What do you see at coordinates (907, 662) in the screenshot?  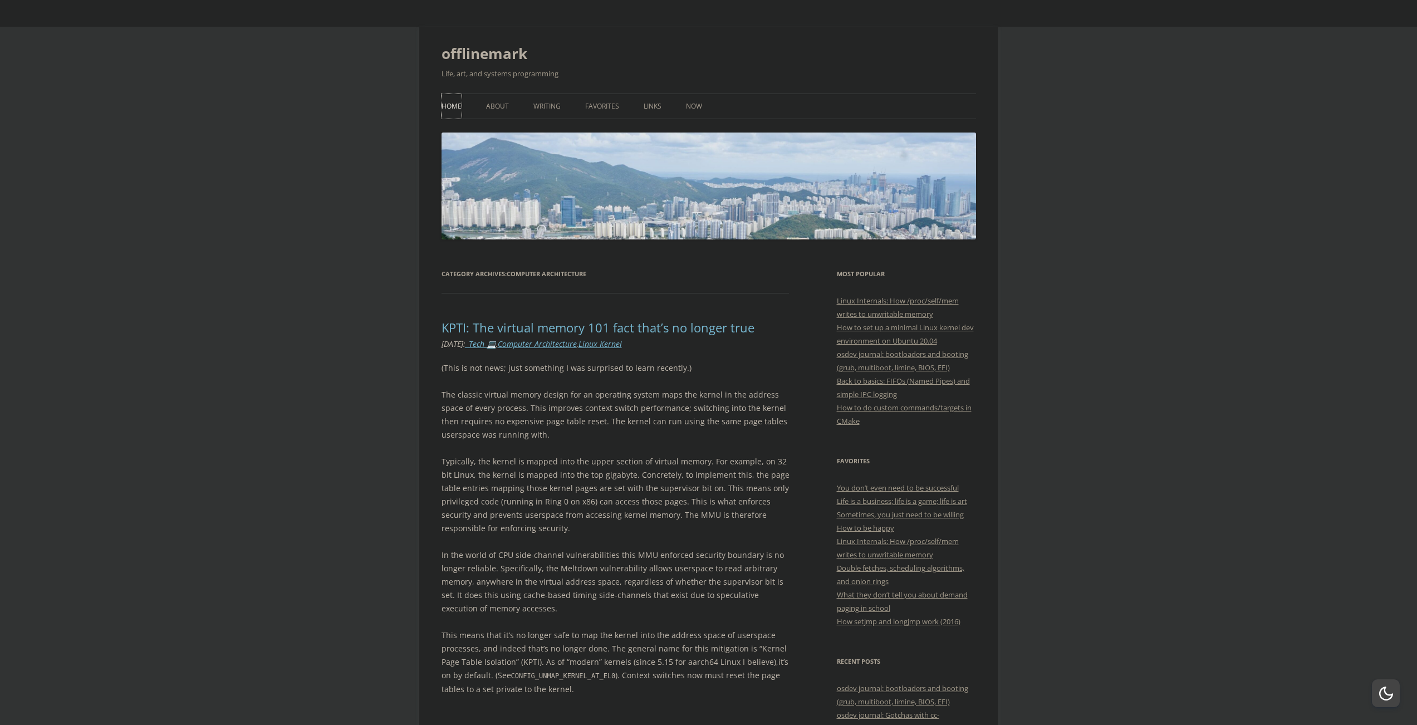 I see `h3: Recent Posts` at bounding box center [907, 662].